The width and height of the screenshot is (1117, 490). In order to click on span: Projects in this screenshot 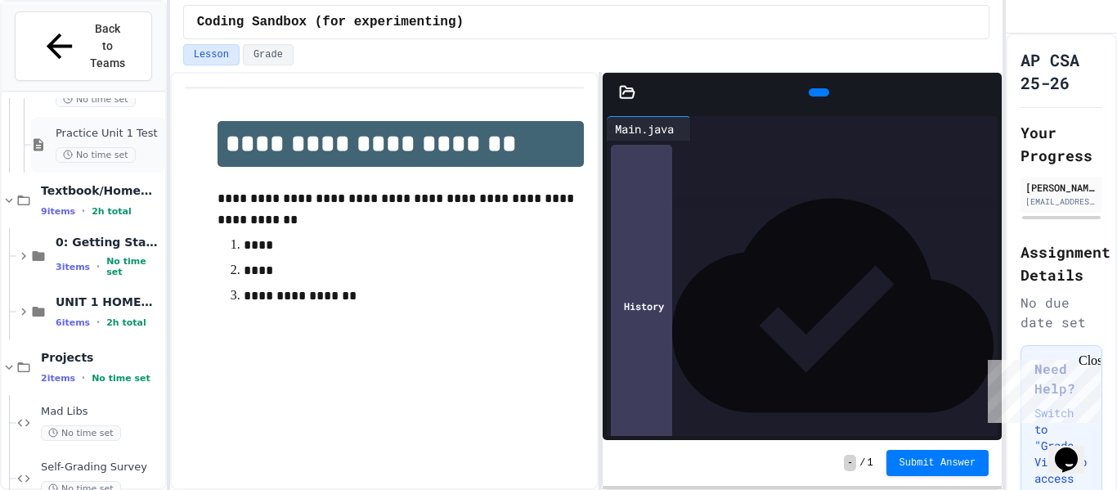, I will do `click(101, 357)`.